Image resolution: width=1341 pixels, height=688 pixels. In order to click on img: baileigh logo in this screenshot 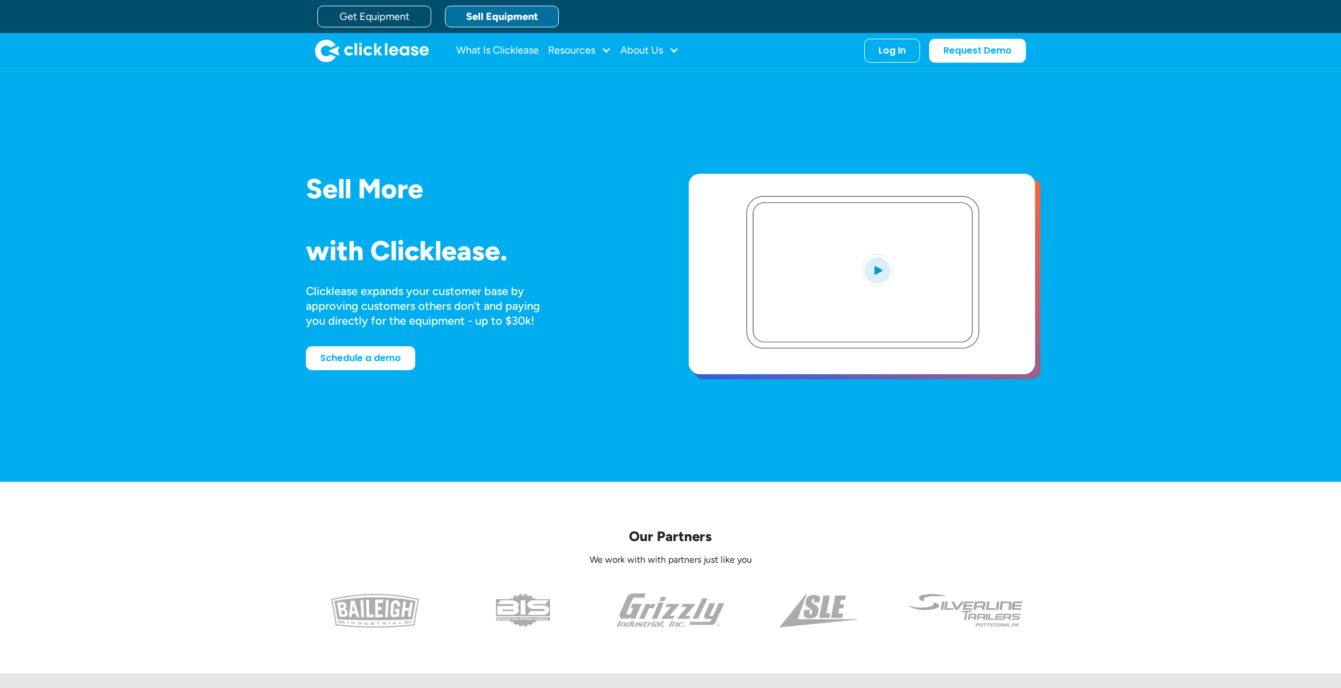, I will do `click(375, 611)`.